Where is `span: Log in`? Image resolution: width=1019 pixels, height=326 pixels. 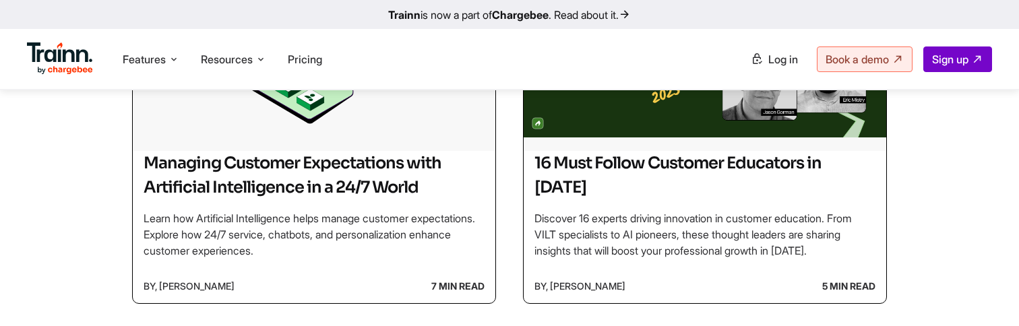 span: Log in is located at coordinates (783, 59).